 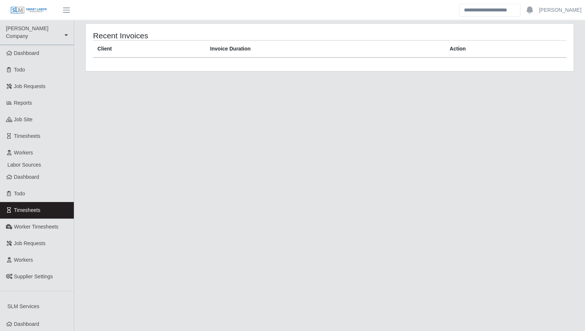 What do you see at coordinates (188, 35) in the screenshot?
I see `h4: Recent Invoices` at bounding box center [188, 35].